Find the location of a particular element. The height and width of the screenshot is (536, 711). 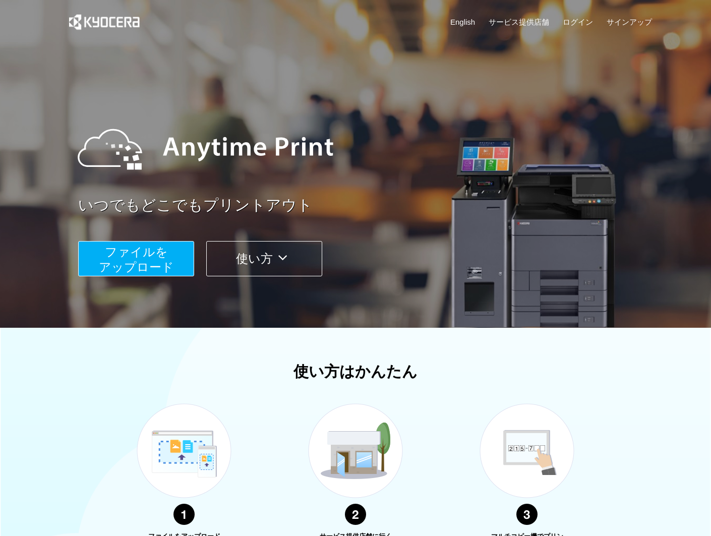

button: ファイルを​​アップロード is located at coordinates (136, 259).